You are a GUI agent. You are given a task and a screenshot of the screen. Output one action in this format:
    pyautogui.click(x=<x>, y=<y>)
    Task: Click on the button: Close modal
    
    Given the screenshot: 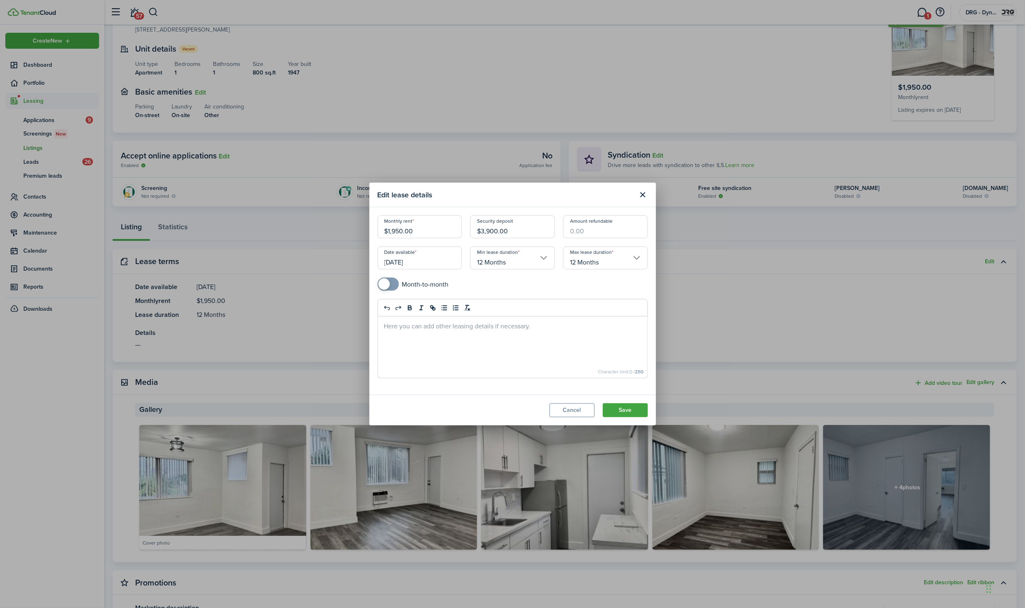 What is the action you would take?
    pyautogui.click(x=643, y=195)
    